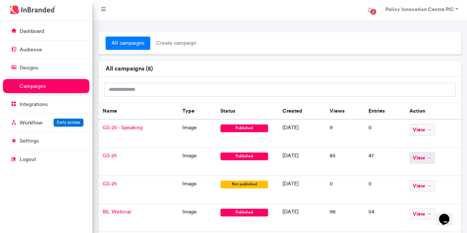  I want to click on th: Action, so click(433, 111).